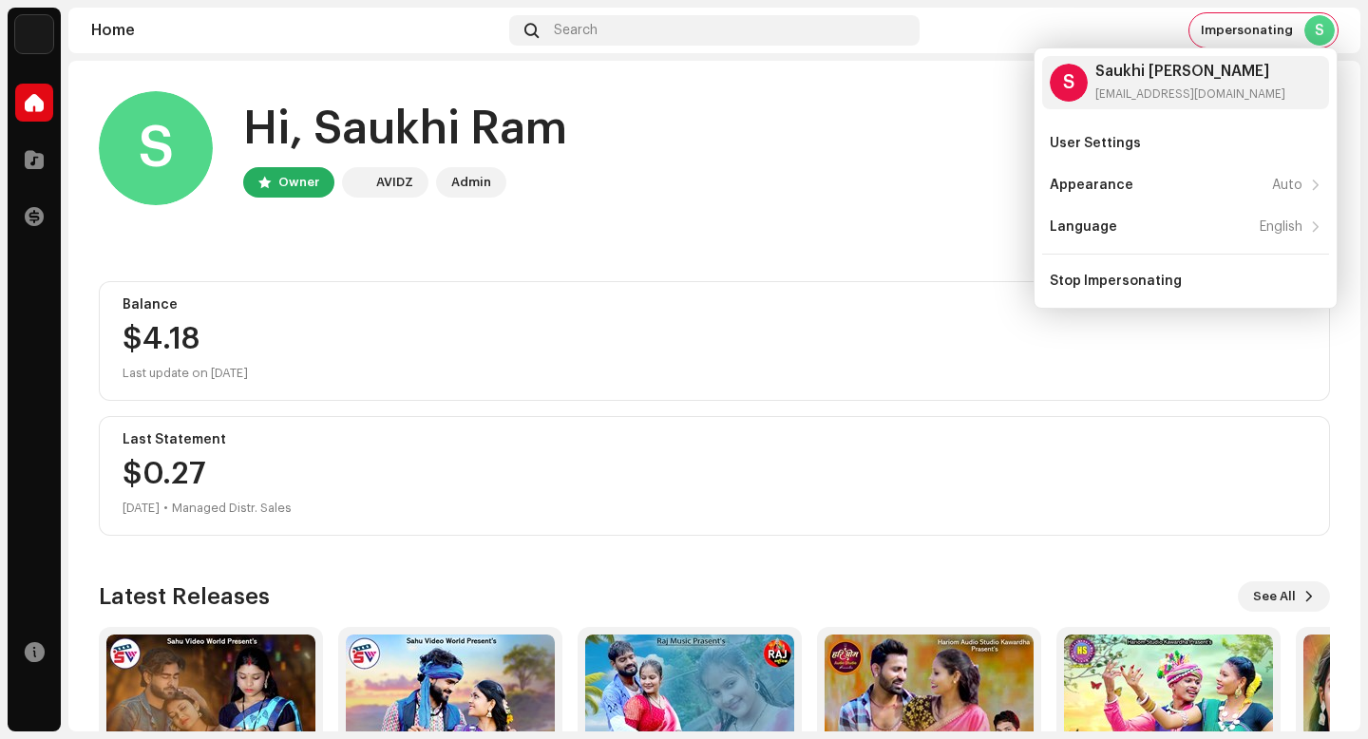 The image size is (1368, 739). What do you see at coordinates (1186, 227) in the screenshot?
I see `re-m-nav-item: Language` at bounding box center [1186, 227].